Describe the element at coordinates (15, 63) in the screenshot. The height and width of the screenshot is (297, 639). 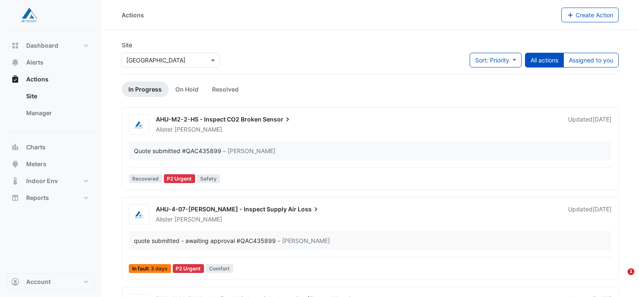
I see `app-icon: Alerts` at that location.